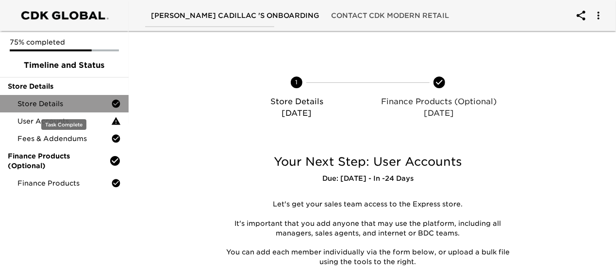  I want to click on p: 75% completed, so click(64, 42).